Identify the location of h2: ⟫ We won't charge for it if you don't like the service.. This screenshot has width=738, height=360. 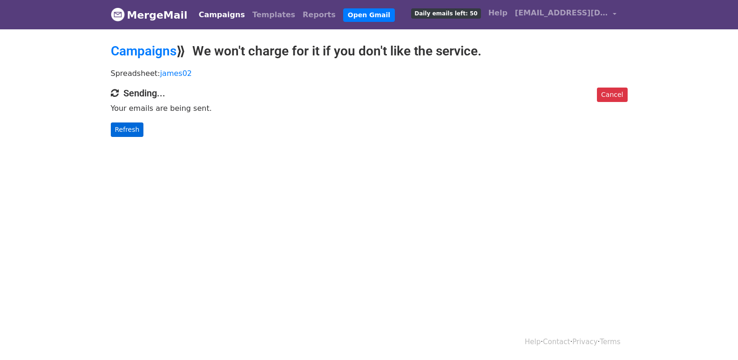
(369, 51).